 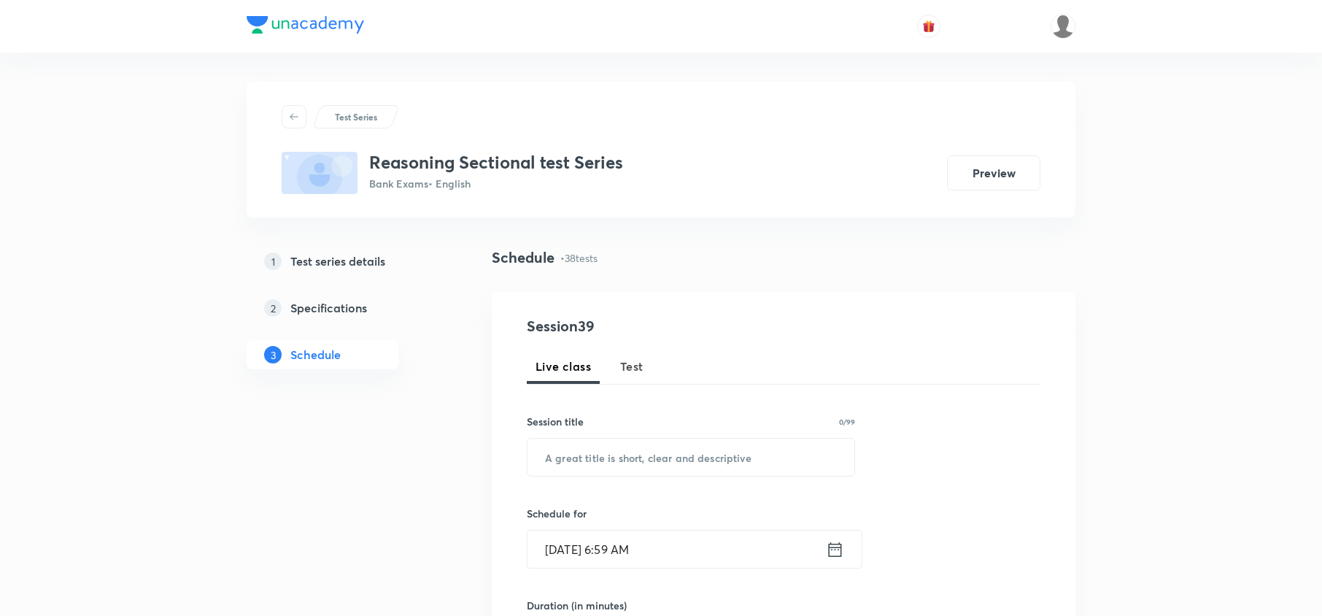 What do you see at coordinates (579, 258) in the screenshot?
I see `p: • 38 tests` at bounding box center [579, 258].